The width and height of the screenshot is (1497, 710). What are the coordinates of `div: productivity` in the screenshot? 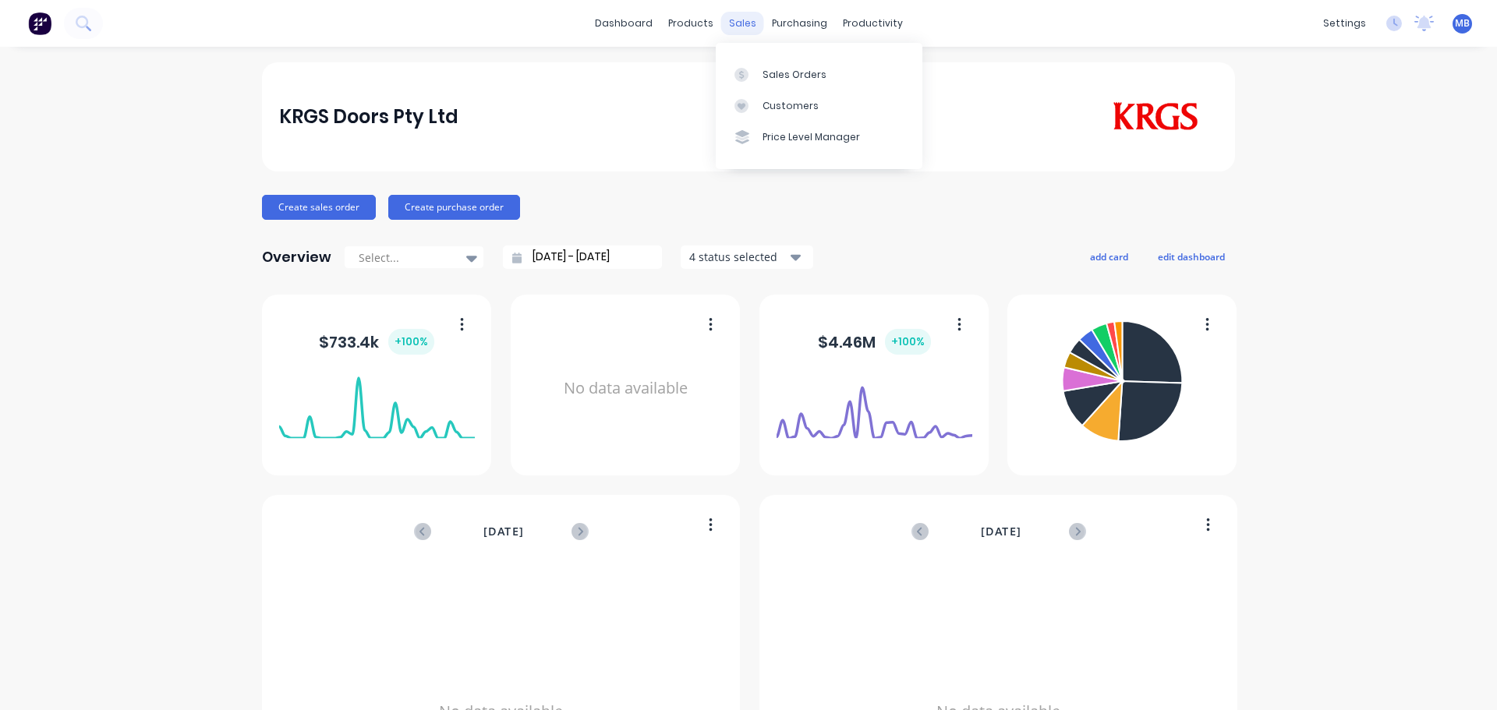 It's located at (872, 23).